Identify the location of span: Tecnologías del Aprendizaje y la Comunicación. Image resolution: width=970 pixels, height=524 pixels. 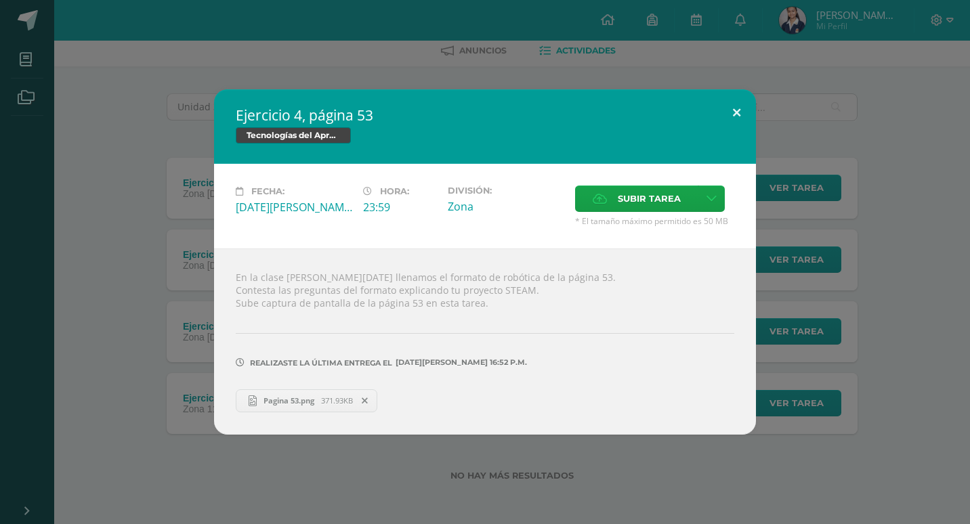
(293, 136).